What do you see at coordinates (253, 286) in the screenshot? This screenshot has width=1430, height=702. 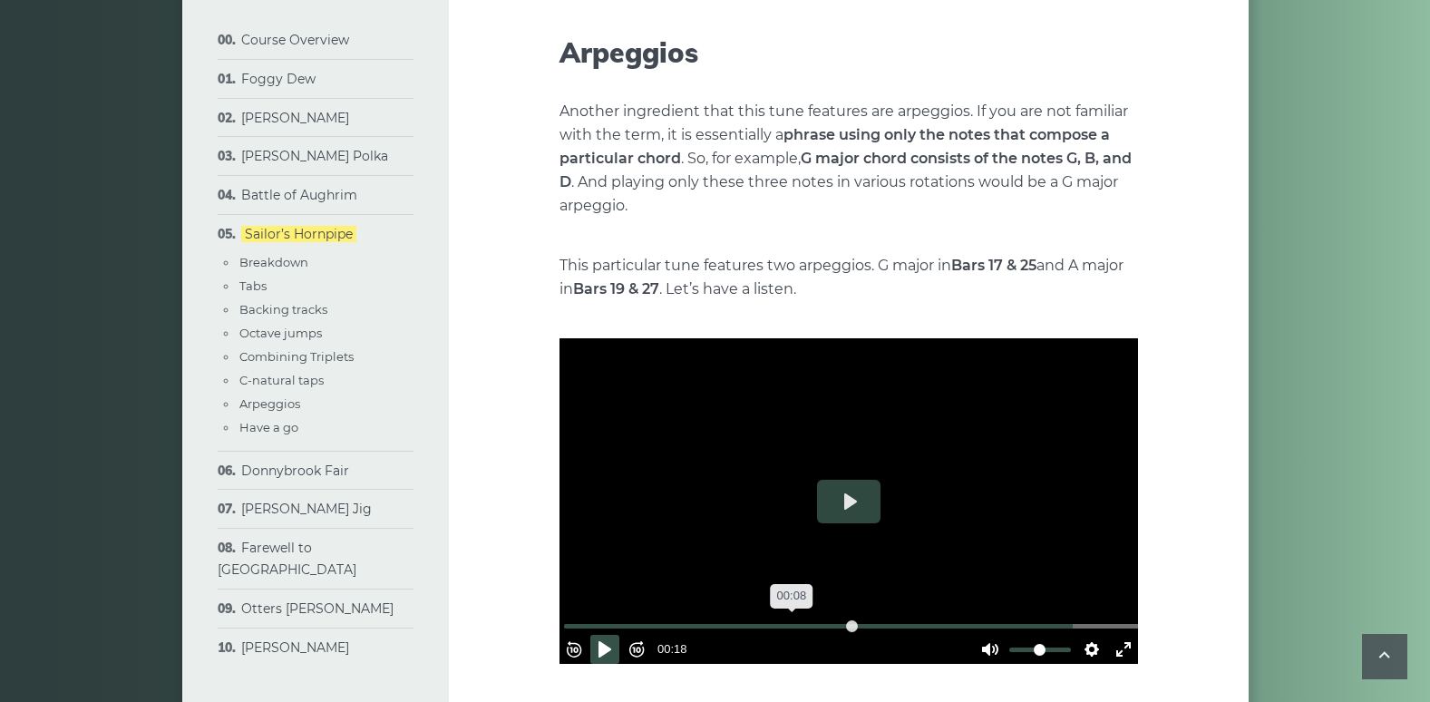 I see `a: Tabs` at bounding box center [253, 286].